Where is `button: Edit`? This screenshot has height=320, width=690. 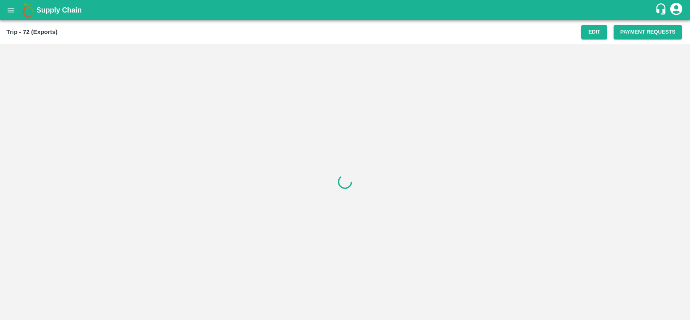
button: Edit is located at coordinates (594, 32).